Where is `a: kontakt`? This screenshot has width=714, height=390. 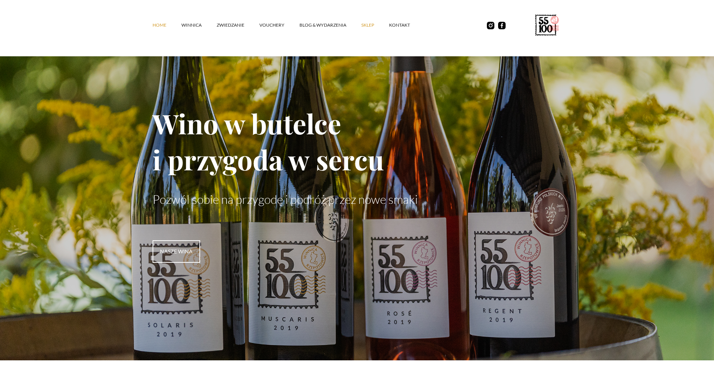
a: kontakt is located at coordinates (407, 25).